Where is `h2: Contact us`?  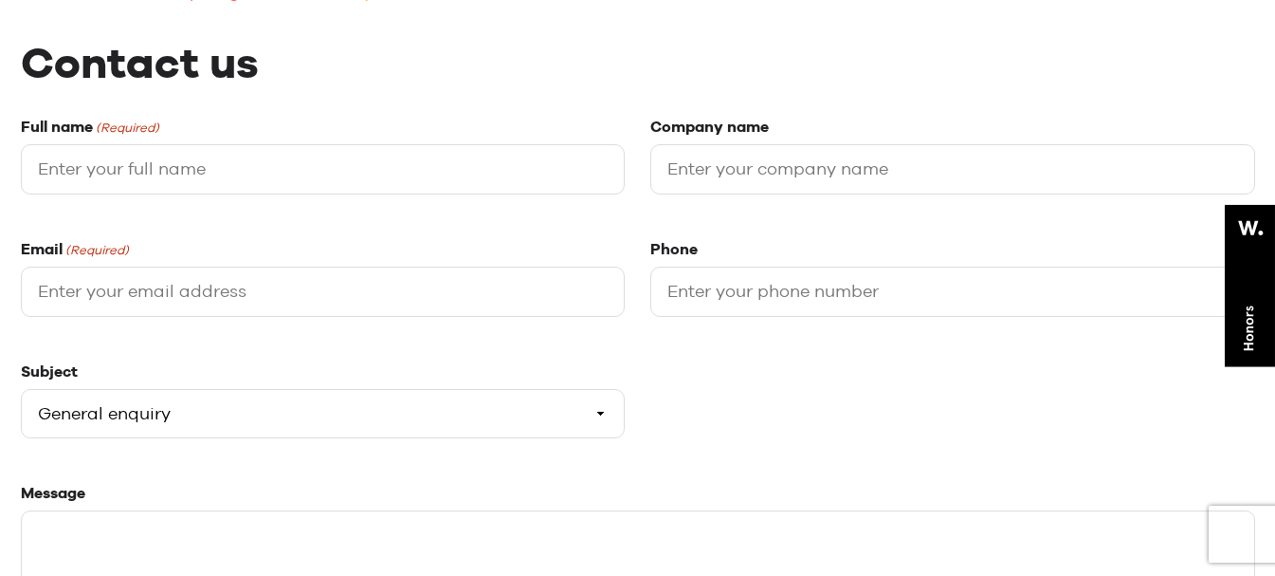 h2: Contact us is located at coordinates (638, 63).